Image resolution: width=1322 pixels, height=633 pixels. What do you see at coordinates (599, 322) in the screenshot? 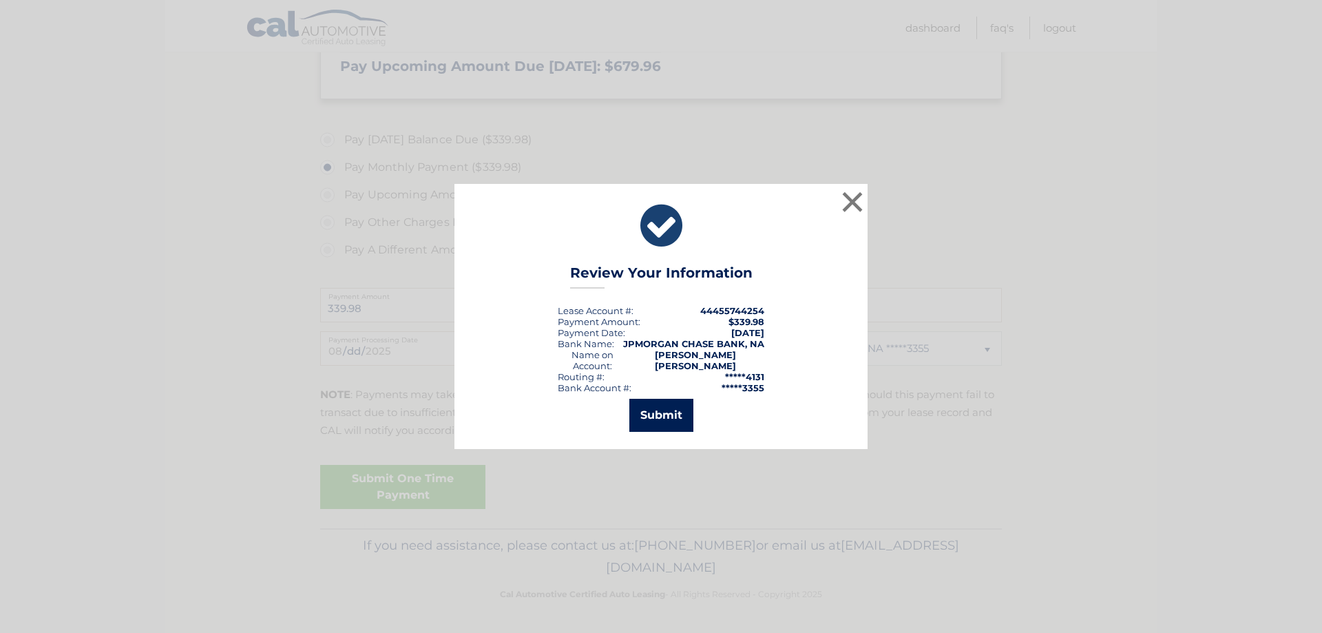
I see `div: Payment Amount:` at bounding box center [599, 322].